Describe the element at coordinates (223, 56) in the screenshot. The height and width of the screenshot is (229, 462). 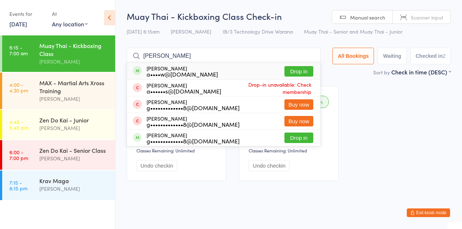
I see `input: Search` at that location.